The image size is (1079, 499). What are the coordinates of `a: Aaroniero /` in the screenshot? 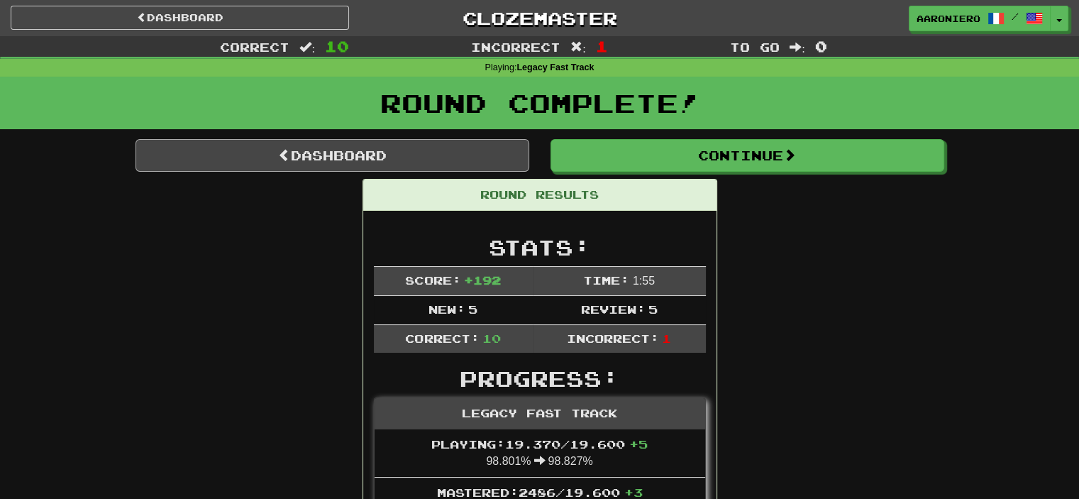 It's located at (980, 18).